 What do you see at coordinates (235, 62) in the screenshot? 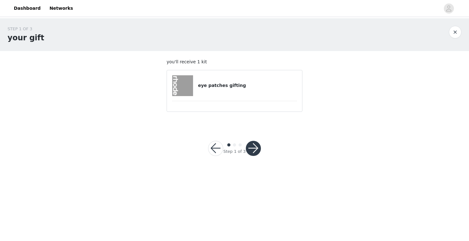
I see `p: you'll receive 1 kit` at bounding box center [235, 62].